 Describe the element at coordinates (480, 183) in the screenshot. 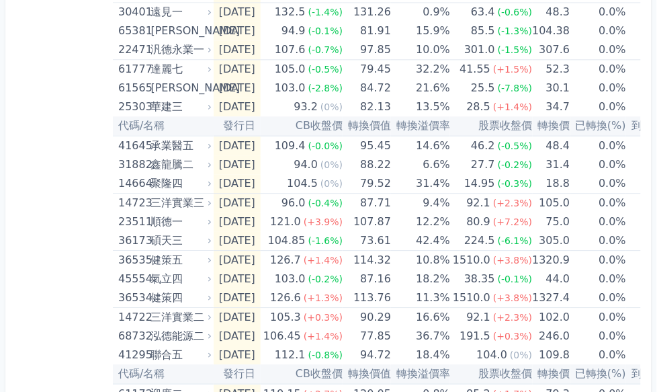

I see `div: 14.95` at that location.